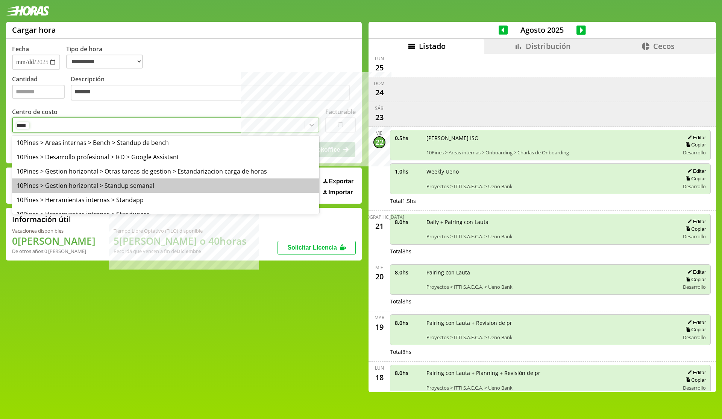  Describe the element at coordinates (551, 272) in the screenshot. I see `span: Pairing con Lauta` at that location.